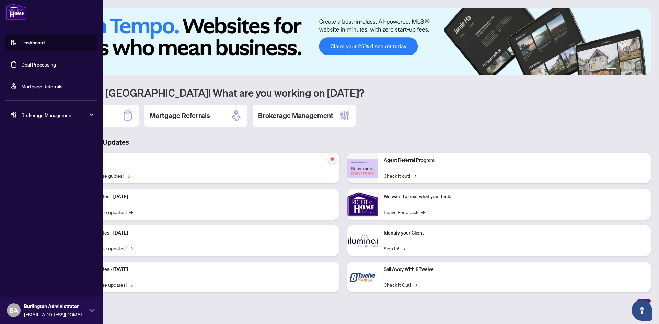 The width and height of the screenshot is (659, 324). I want to click on button: 3, so click(626, 70).